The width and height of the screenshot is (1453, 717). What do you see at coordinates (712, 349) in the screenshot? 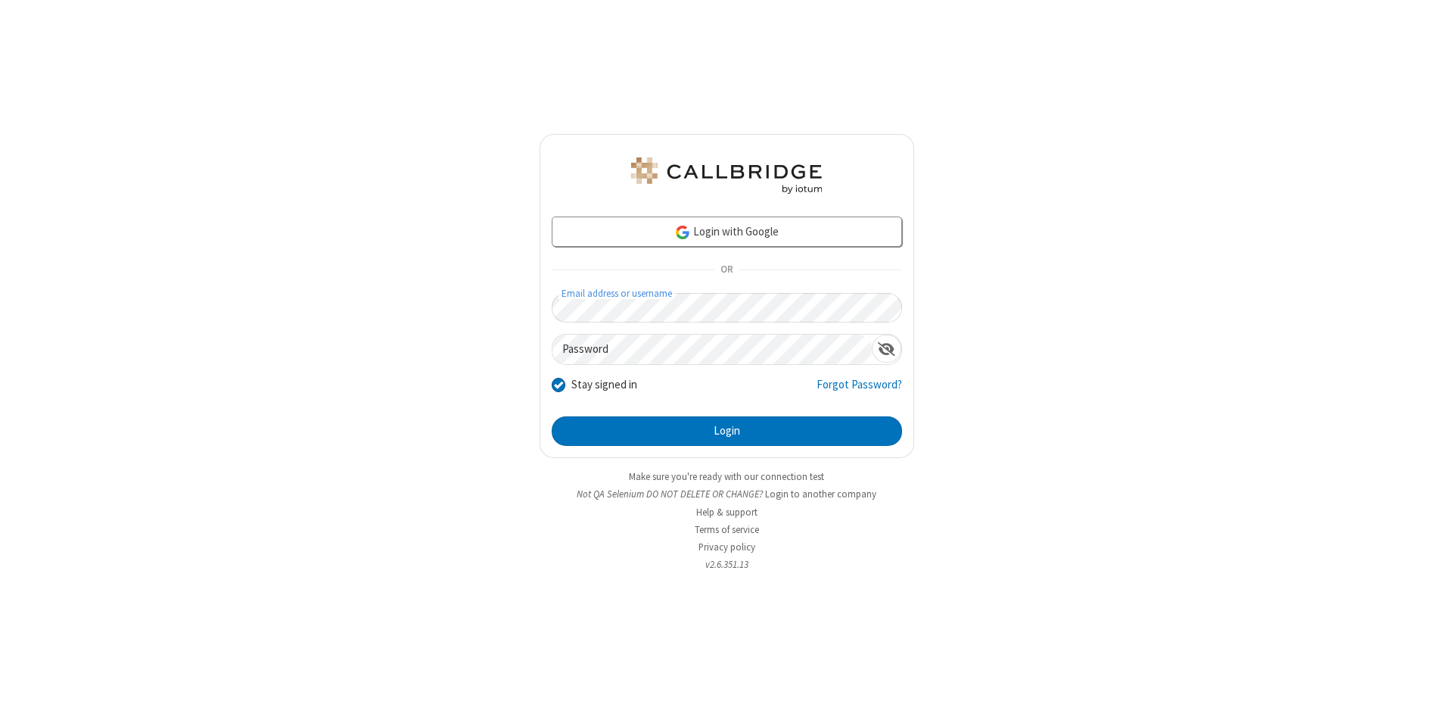
I see `input: Password` at bounding box center [712, 349].